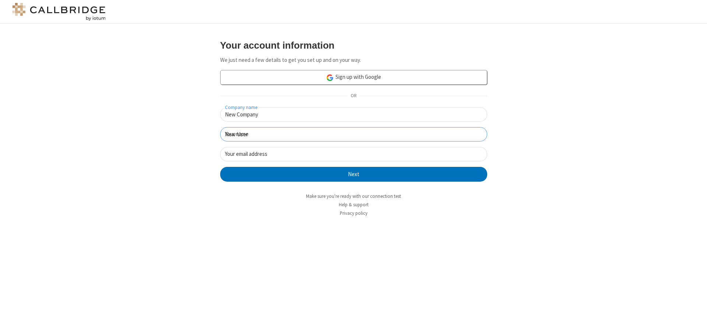 This screenshot has height=329, width=707. Describe the element at coordinates (59, 12) in the screenshot. I see `img: logo@2x.png` at that location.